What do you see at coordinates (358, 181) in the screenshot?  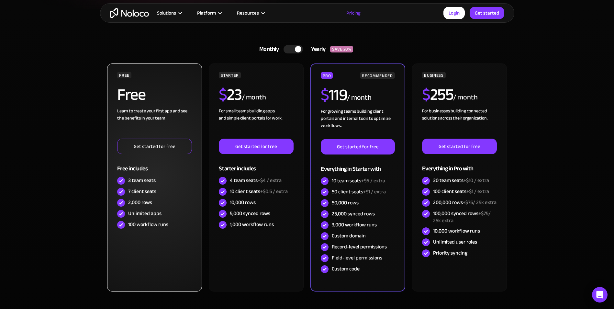 I see `div: 10 team seats` at bounding box center [358, 181].